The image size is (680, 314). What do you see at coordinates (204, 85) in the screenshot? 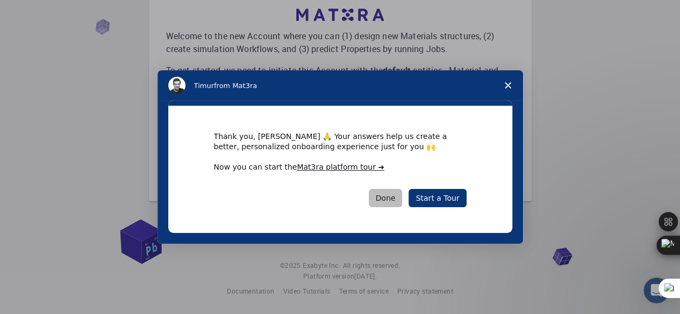
I see `span: Timur` at bounding box center [204, 85].